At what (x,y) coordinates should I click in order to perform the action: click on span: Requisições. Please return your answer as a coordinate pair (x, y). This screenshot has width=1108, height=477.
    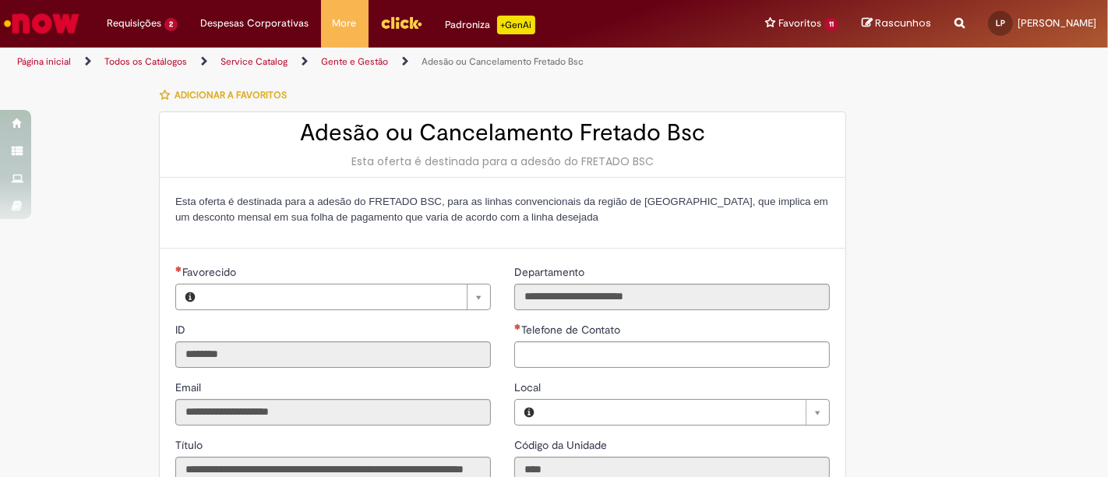
    Looking at the image, I should click on (134, 23).